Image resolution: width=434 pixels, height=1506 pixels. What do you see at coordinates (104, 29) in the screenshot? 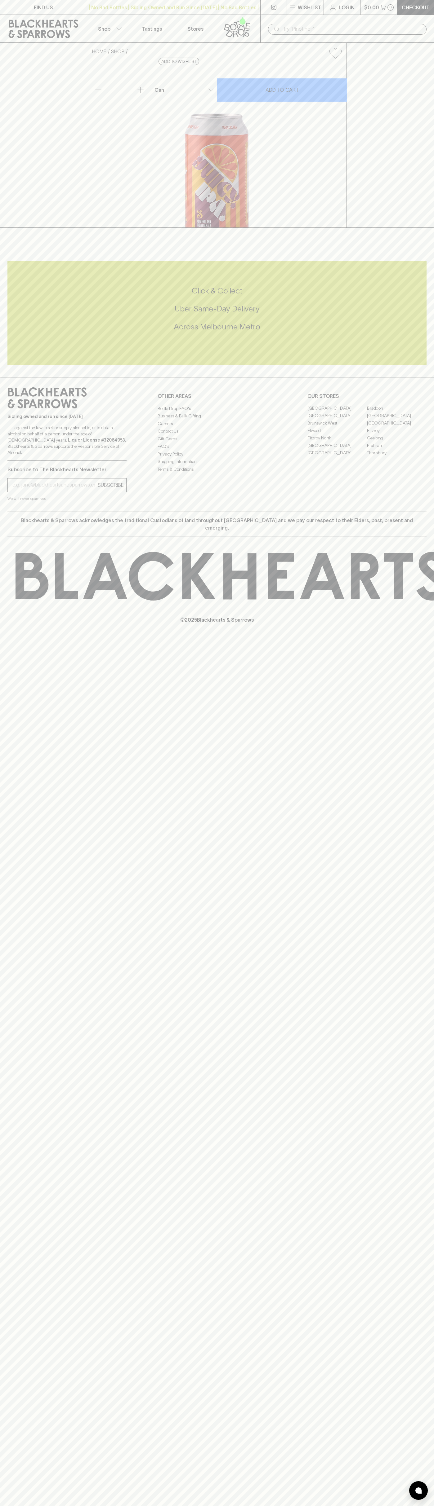
I see `p: Shop` at bounding box center [104, 29].